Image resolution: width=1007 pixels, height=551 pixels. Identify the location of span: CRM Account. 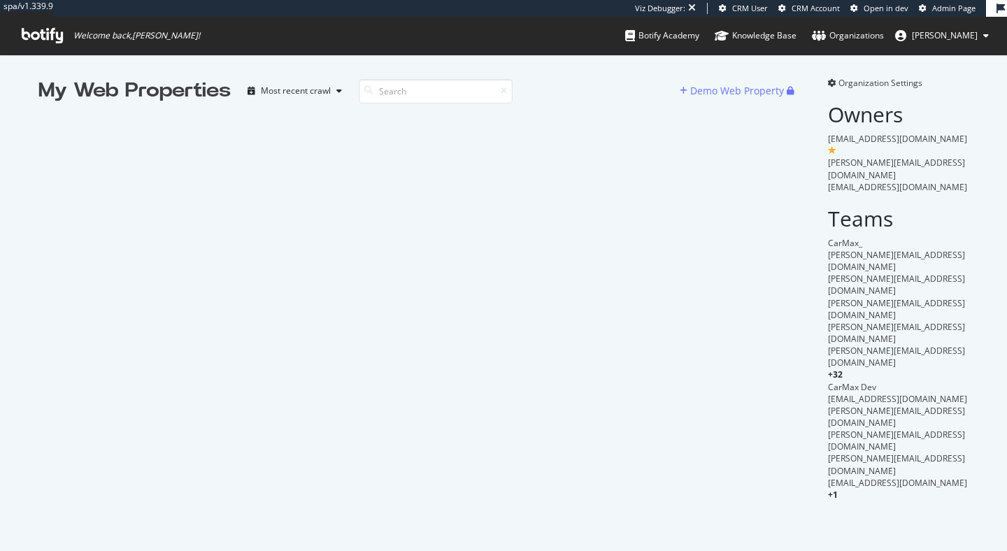
(815, 8).